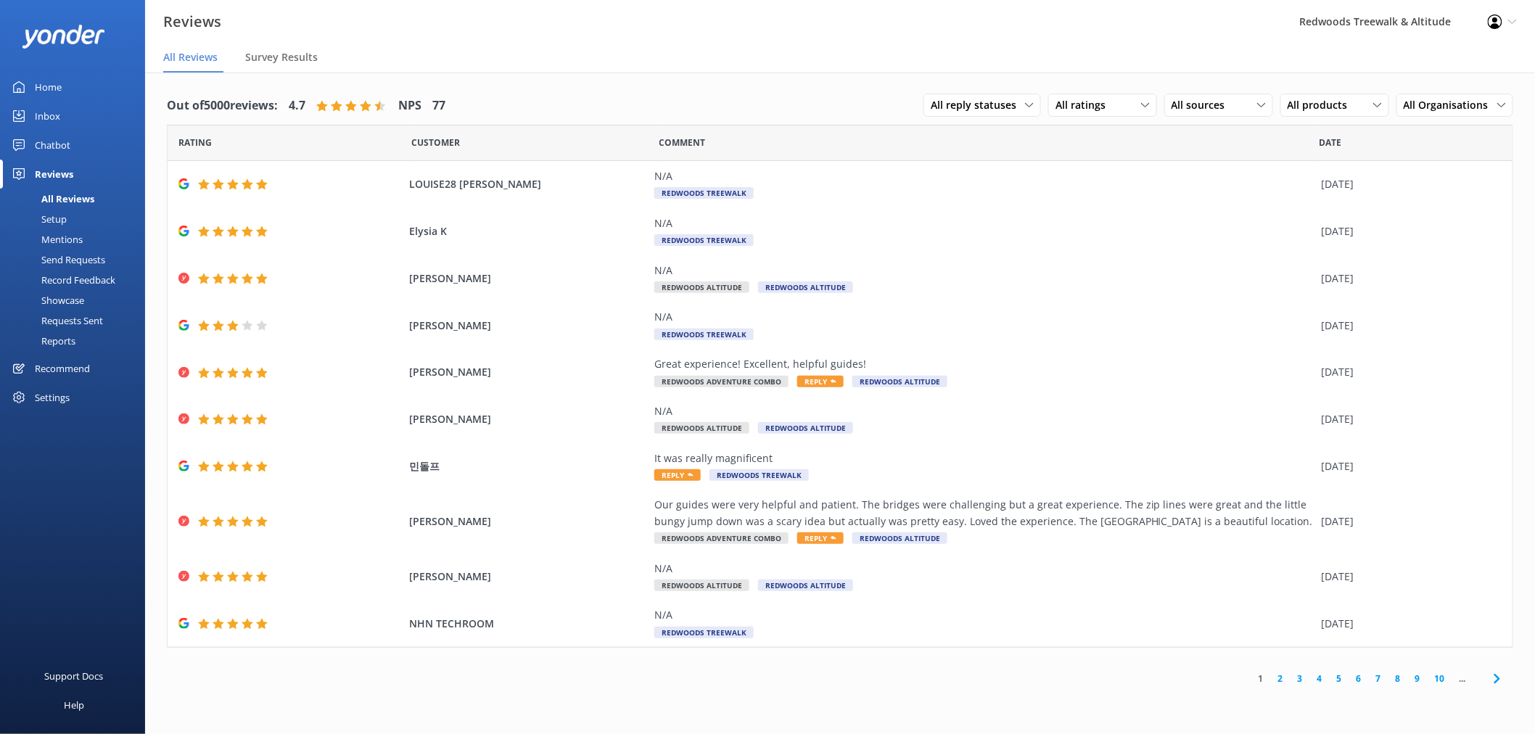 The image size is (1535, 734). I want to click on h3: Reviews, so click(192, 22).